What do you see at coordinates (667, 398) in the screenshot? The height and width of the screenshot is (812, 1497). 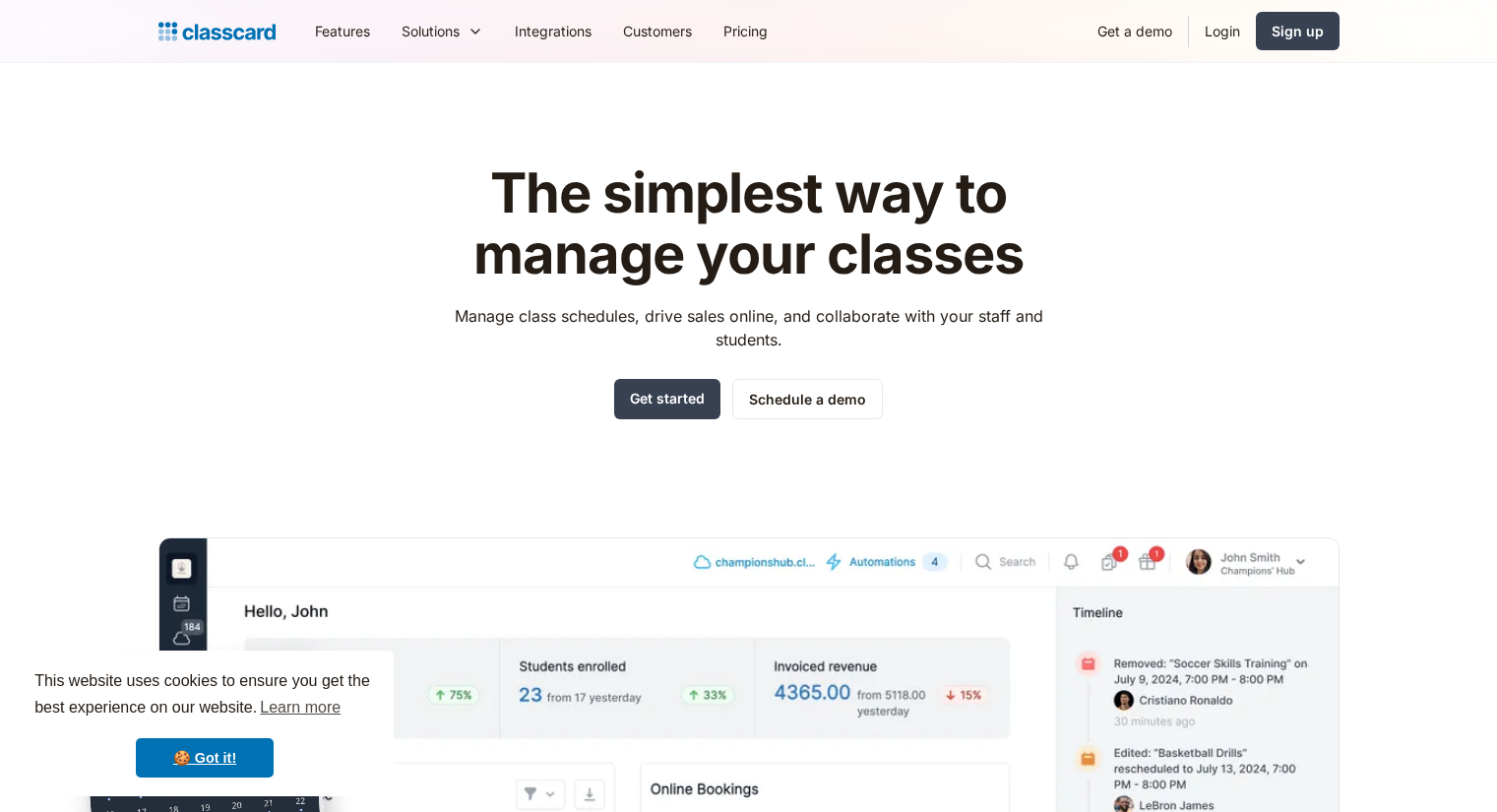 I see `a: Get started` at bounding box center [667, 398].